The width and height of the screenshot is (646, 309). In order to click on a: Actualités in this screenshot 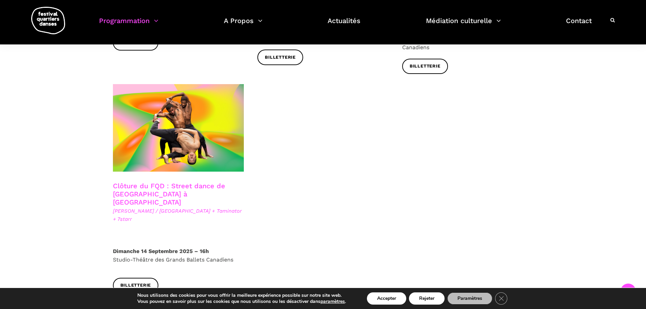, I will do `click(344, 25)`.